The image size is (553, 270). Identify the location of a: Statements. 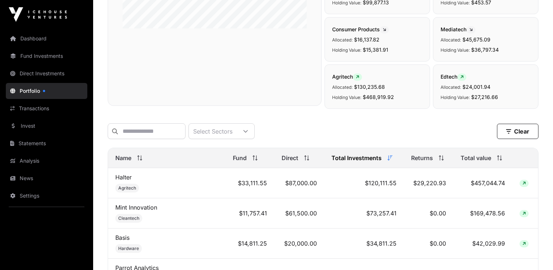
(47, 143).